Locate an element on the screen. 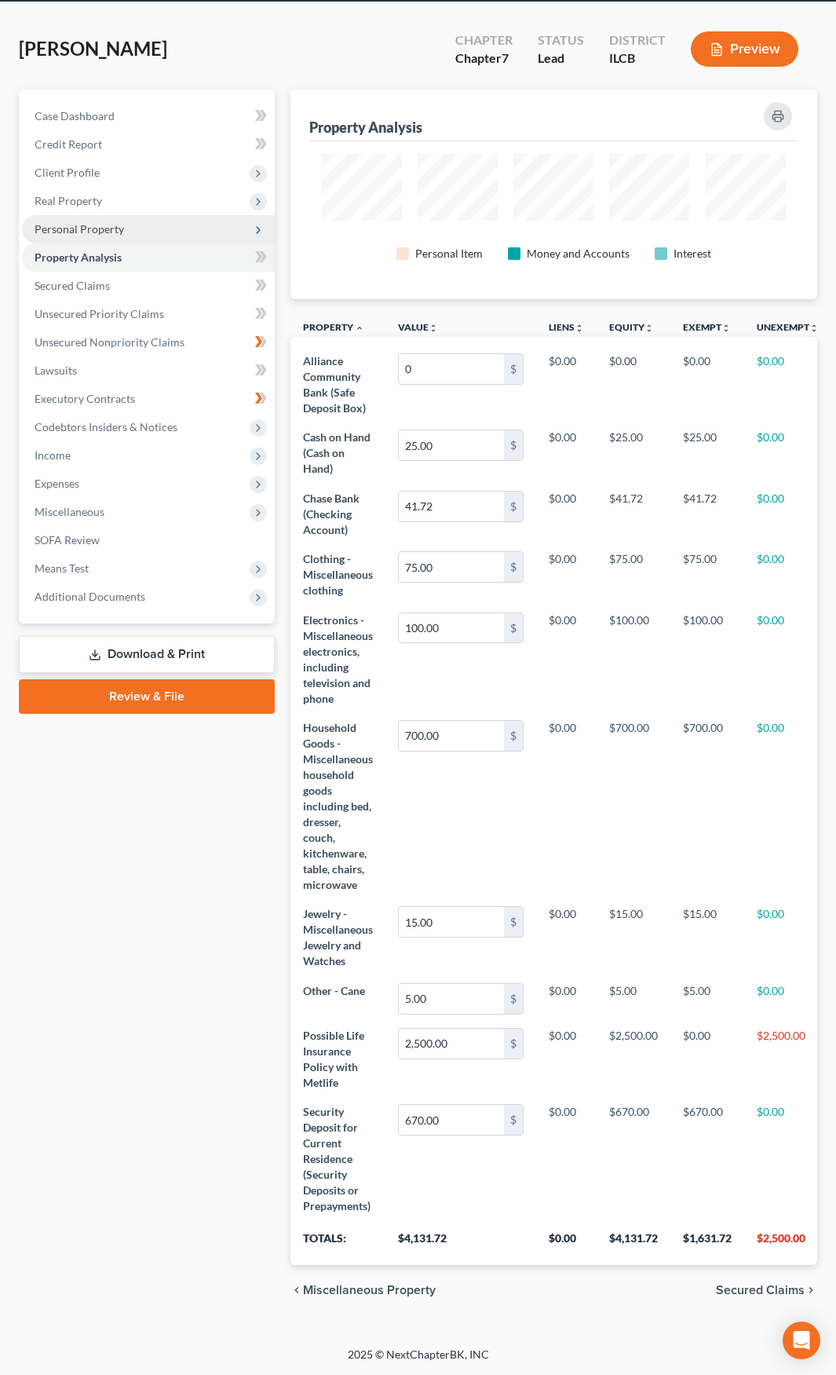  a: Executory Contracts is located at coordinates (148, 399).